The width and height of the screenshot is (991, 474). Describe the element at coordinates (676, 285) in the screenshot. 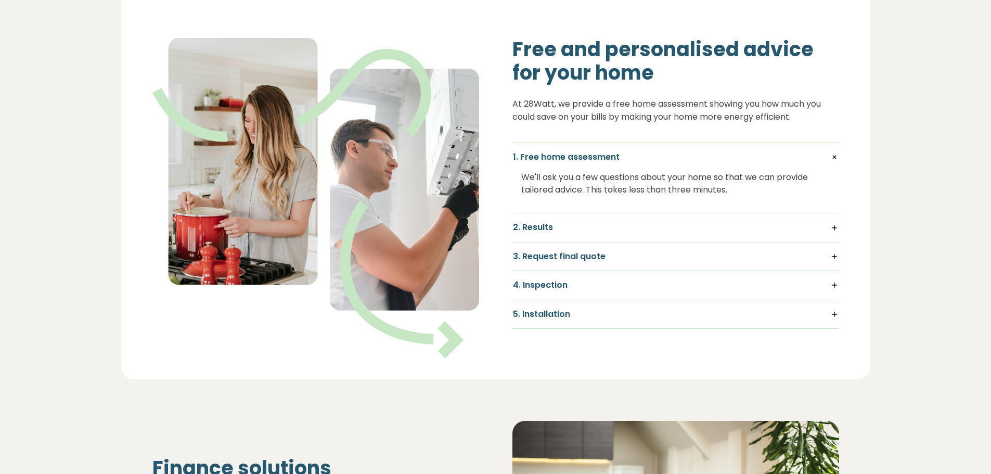

I see `h5: 4. Inspection` at that location.